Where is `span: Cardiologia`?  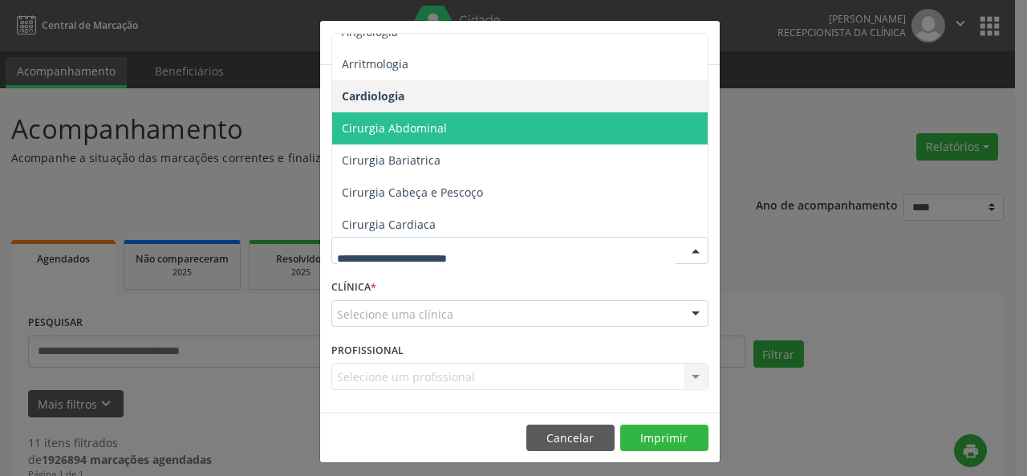
span: Cardiologia is located at coordinates (373, 95).